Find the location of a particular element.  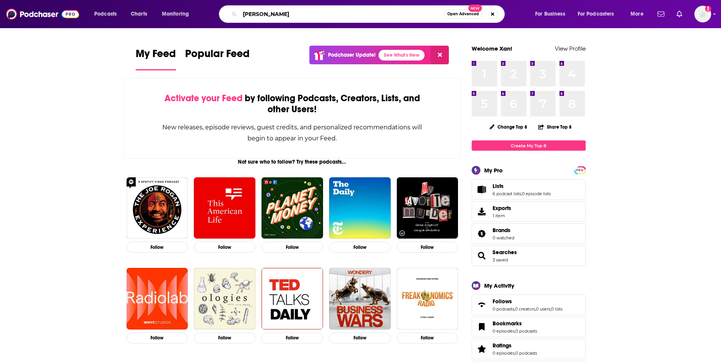

a: Business Wars is located at coordinates (360, 299).